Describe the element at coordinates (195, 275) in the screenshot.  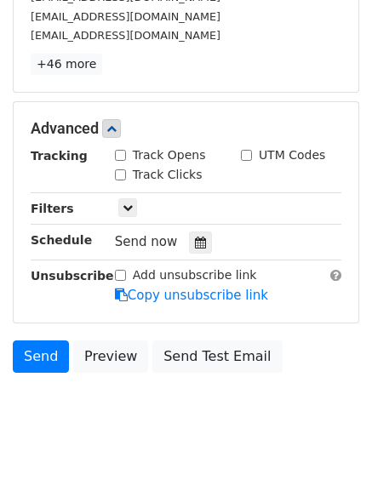
I see `label: Add unsubscribe link` at that location.